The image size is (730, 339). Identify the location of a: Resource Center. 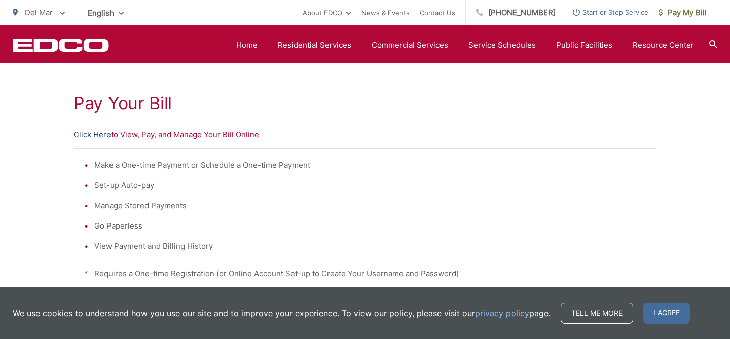
(663, 45).